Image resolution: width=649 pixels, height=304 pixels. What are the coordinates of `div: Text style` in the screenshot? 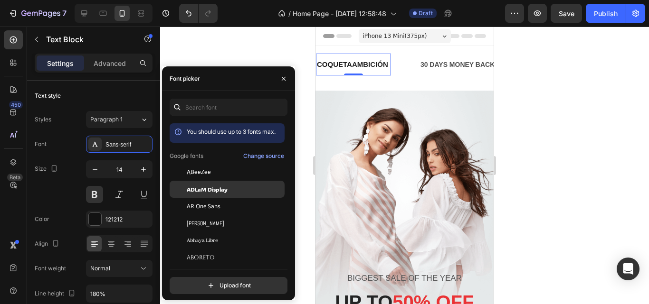 It's located at (47, 96).